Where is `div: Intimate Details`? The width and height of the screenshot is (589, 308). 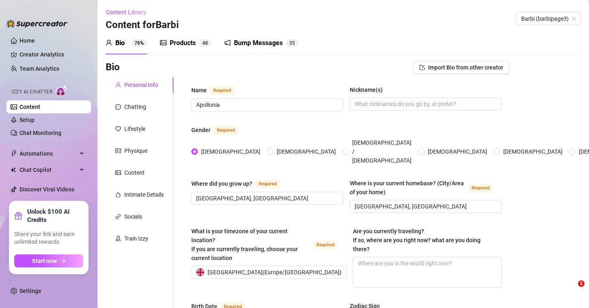
div: Intimate Details is located at coordinates (144, 195).